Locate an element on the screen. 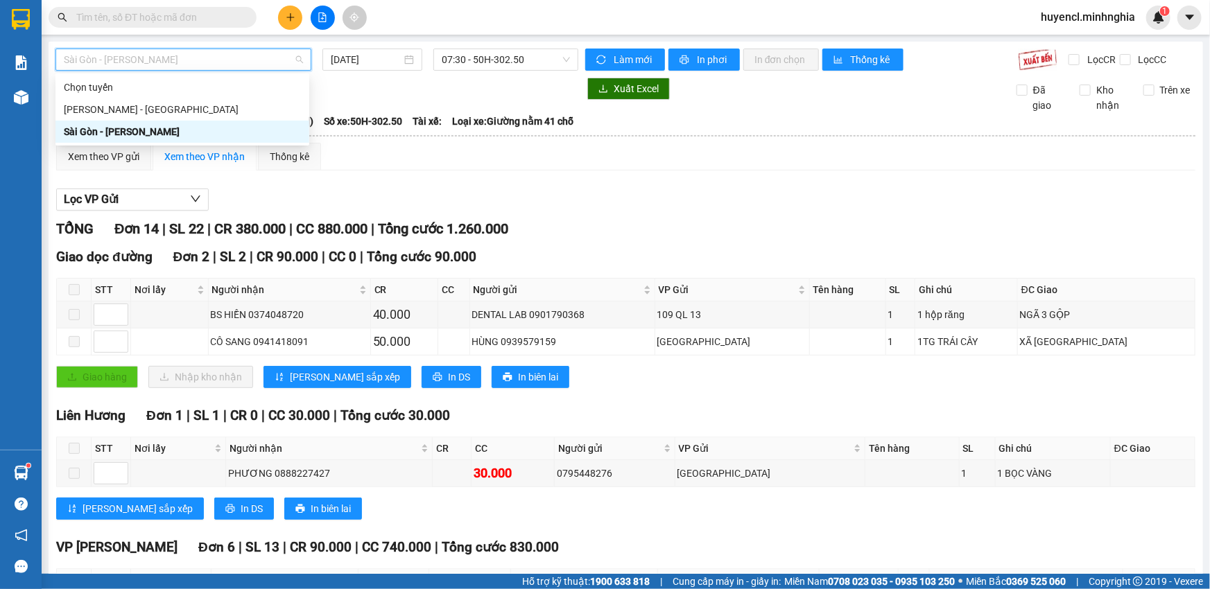  span: plus is located at coordinates (290, 17).